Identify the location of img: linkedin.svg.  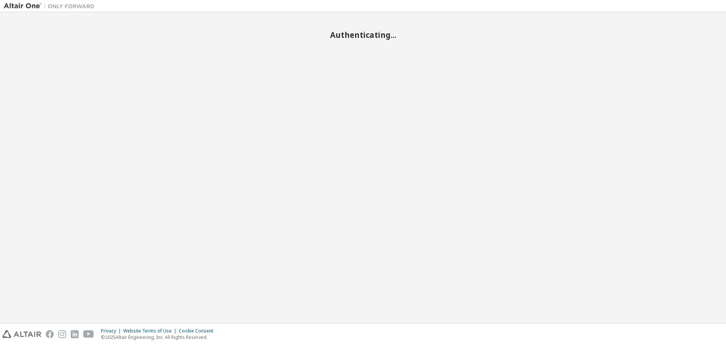
(75, 334).